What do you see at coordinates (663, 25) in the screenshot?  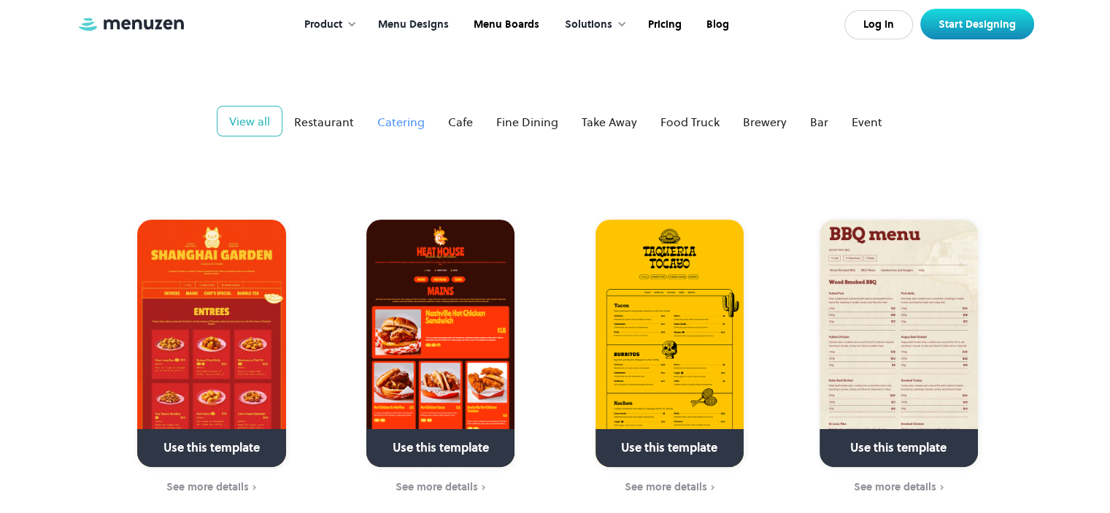 I see `a: Pricing` at bounding box center [663, 25].